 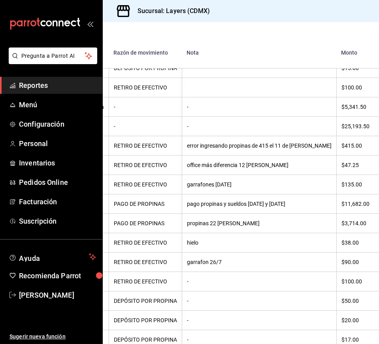 What do you see at coordinates (356, 126) in the screenshot?
I see `div: $25,193.50` at bounding box center [356, 126].